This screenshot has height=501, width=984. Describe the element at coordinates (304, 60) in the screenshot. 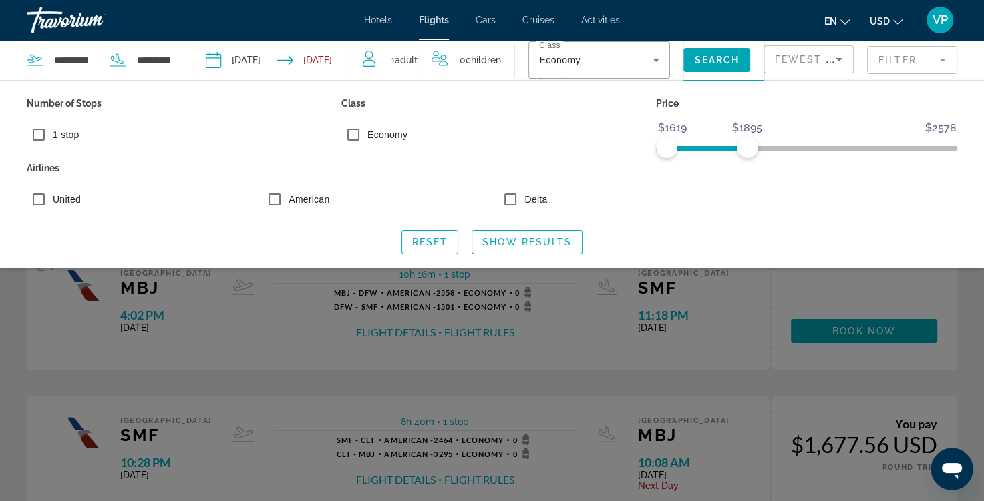

I see `button: Return date: Nov 30, 2025` at that location.